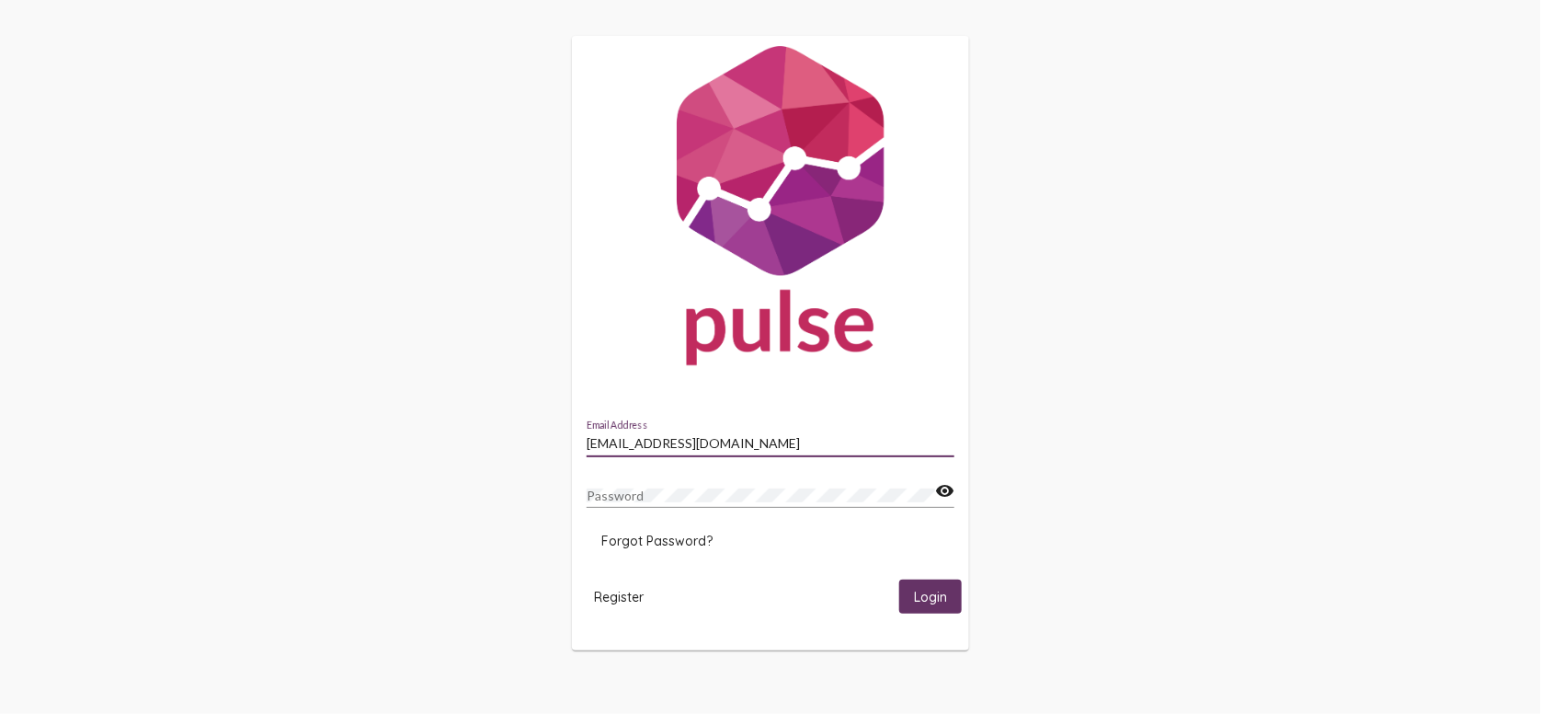  I want to click on span: Forgot Password?, so click(657, 541).